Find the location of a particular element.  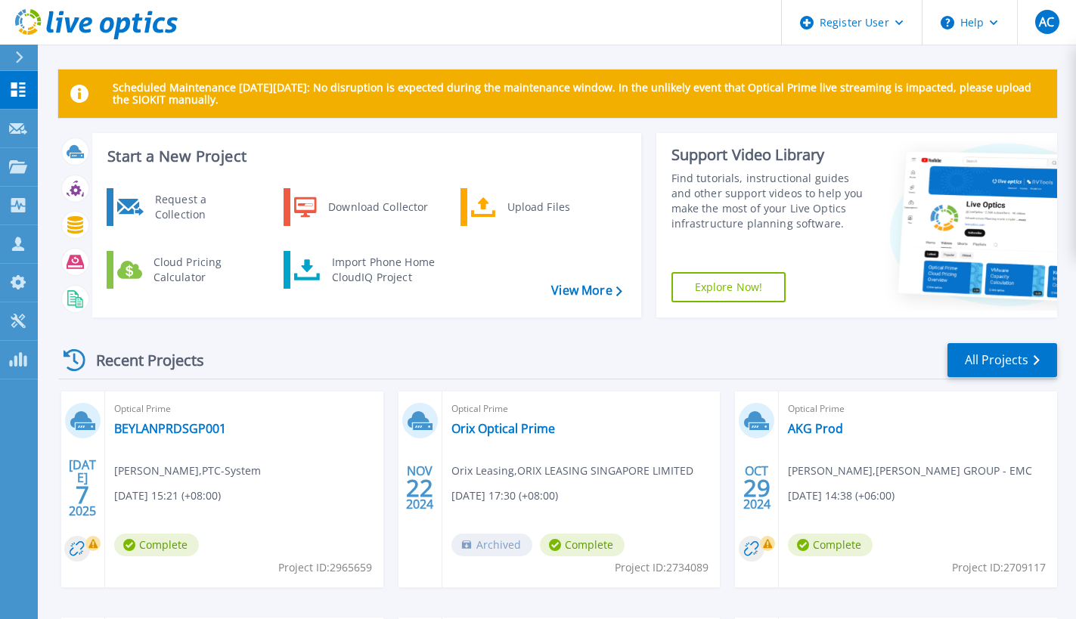

span: Project ID: 2734089 is located at coordinates (662, 568).